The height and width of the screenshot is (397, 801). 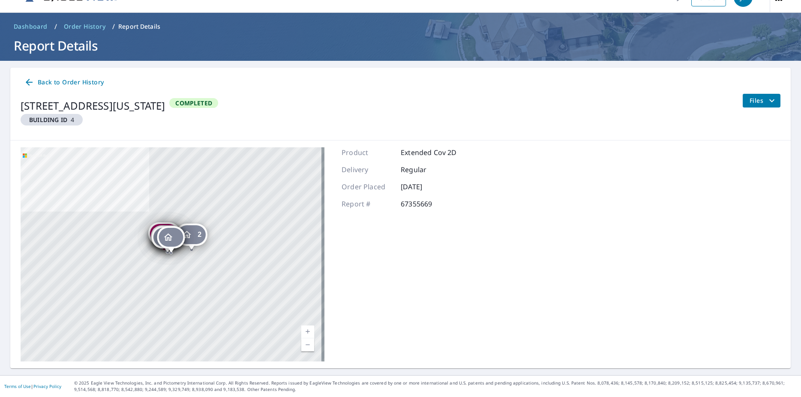 What do you see at coordinates (64, 82) in the screenshot?
I see `span: Back to Order History` at bounding box center [64, 82].